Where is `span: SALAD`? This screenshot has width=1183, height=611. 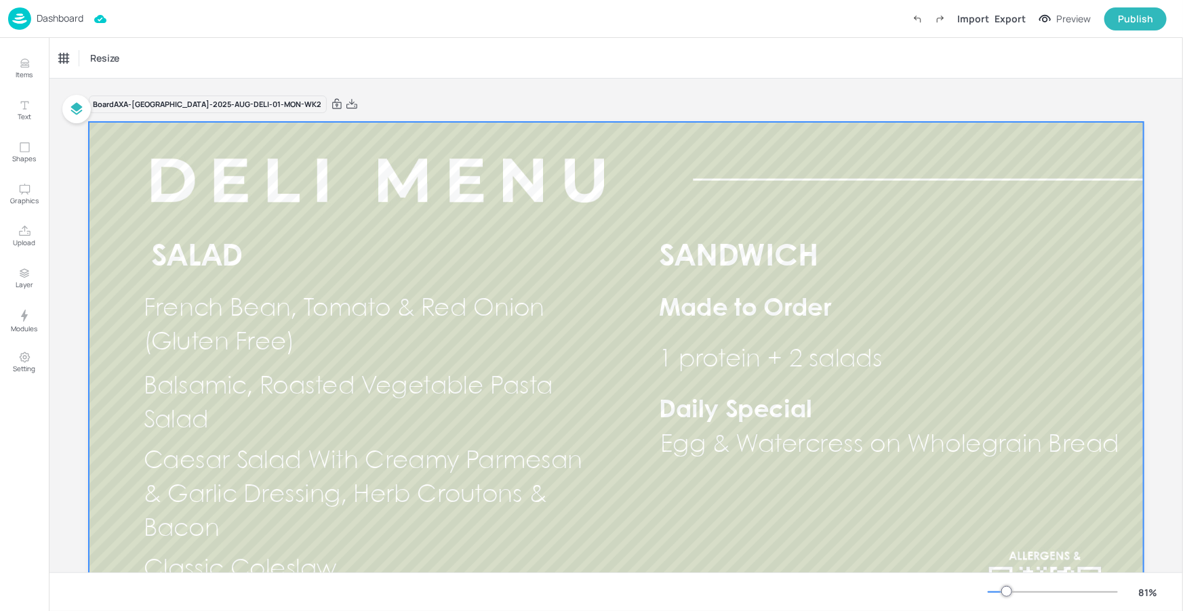
span: SALAD is located at coordinates (196, 258).